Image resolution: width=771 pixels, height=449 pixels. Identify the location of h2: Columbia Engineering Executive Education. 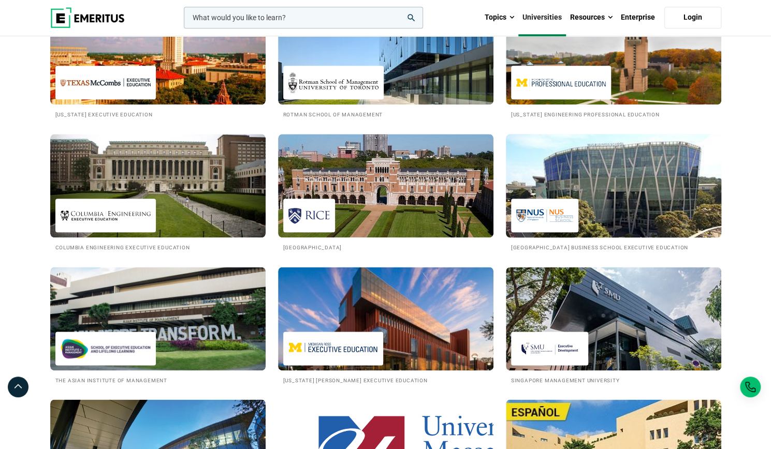
(158, 247).